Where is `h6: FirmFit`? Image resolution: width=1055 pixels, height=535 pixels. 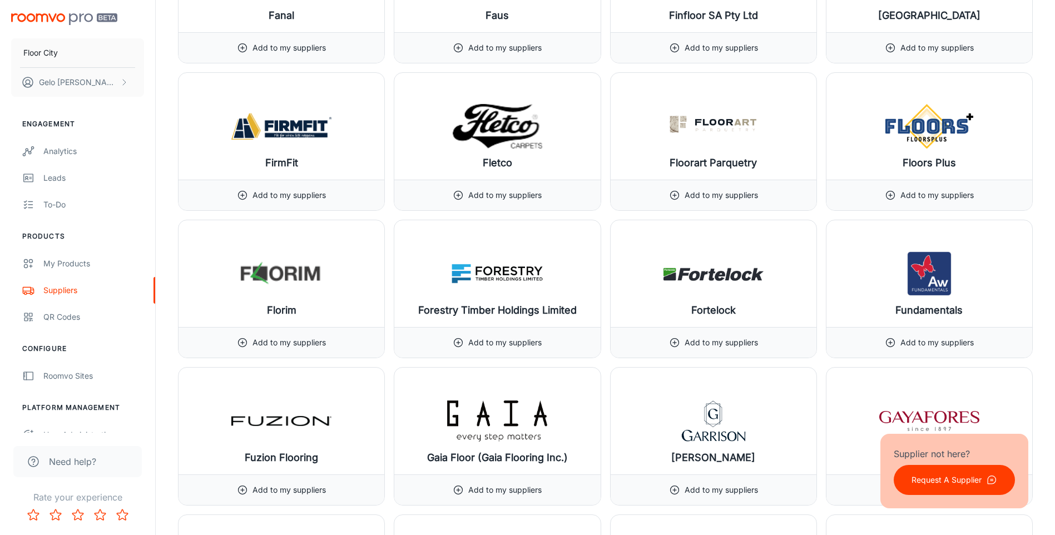
h6: FirmFit is located at coordinates (281, 163).